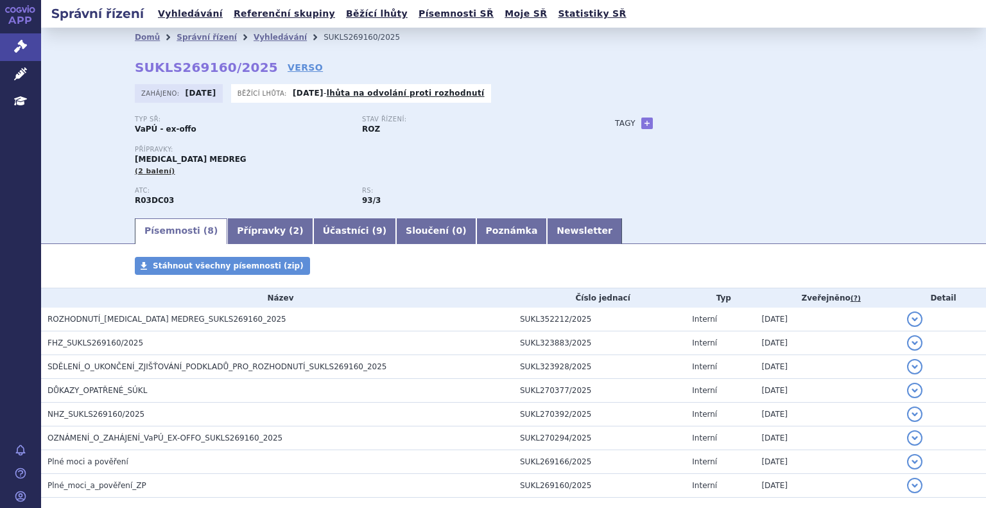  What do you see at coordinates (297, 230) in the screenshot?
I see `span: 2` at bounding box center [297, 230].